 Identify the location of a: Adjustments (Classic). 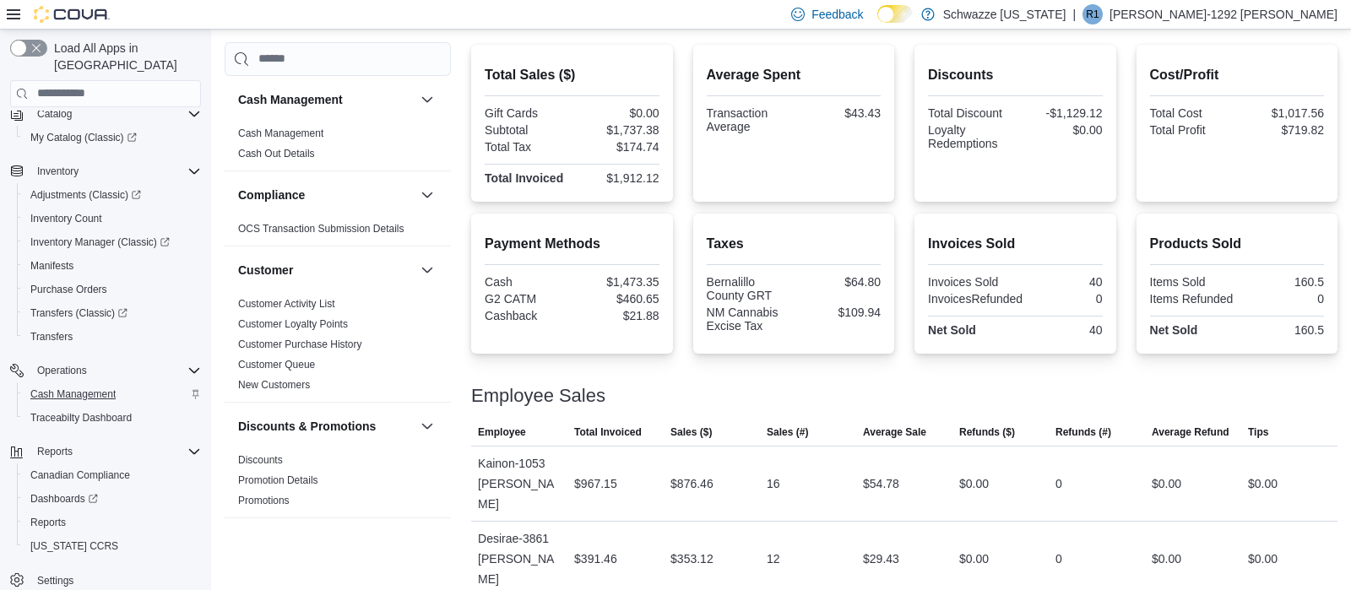
(85, 195).